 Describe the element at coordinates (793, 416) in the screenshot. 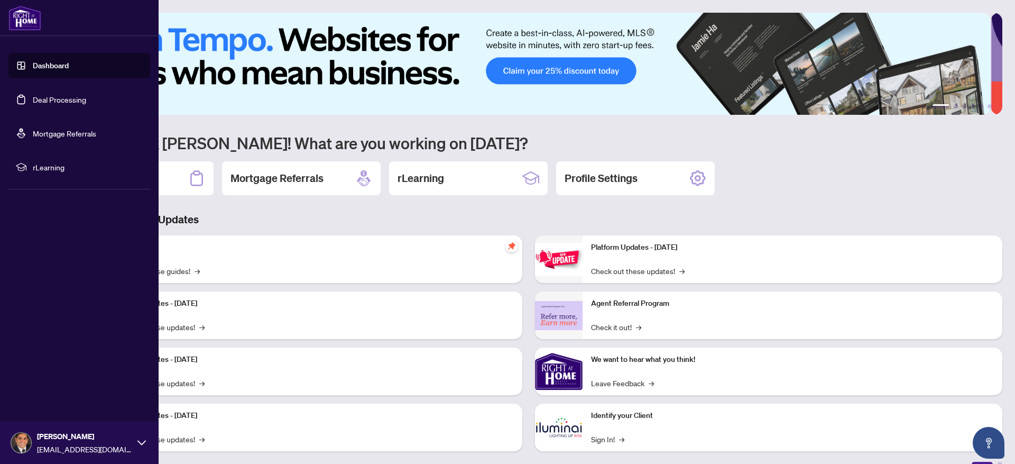

I see `p: Identify your Client` at that location.